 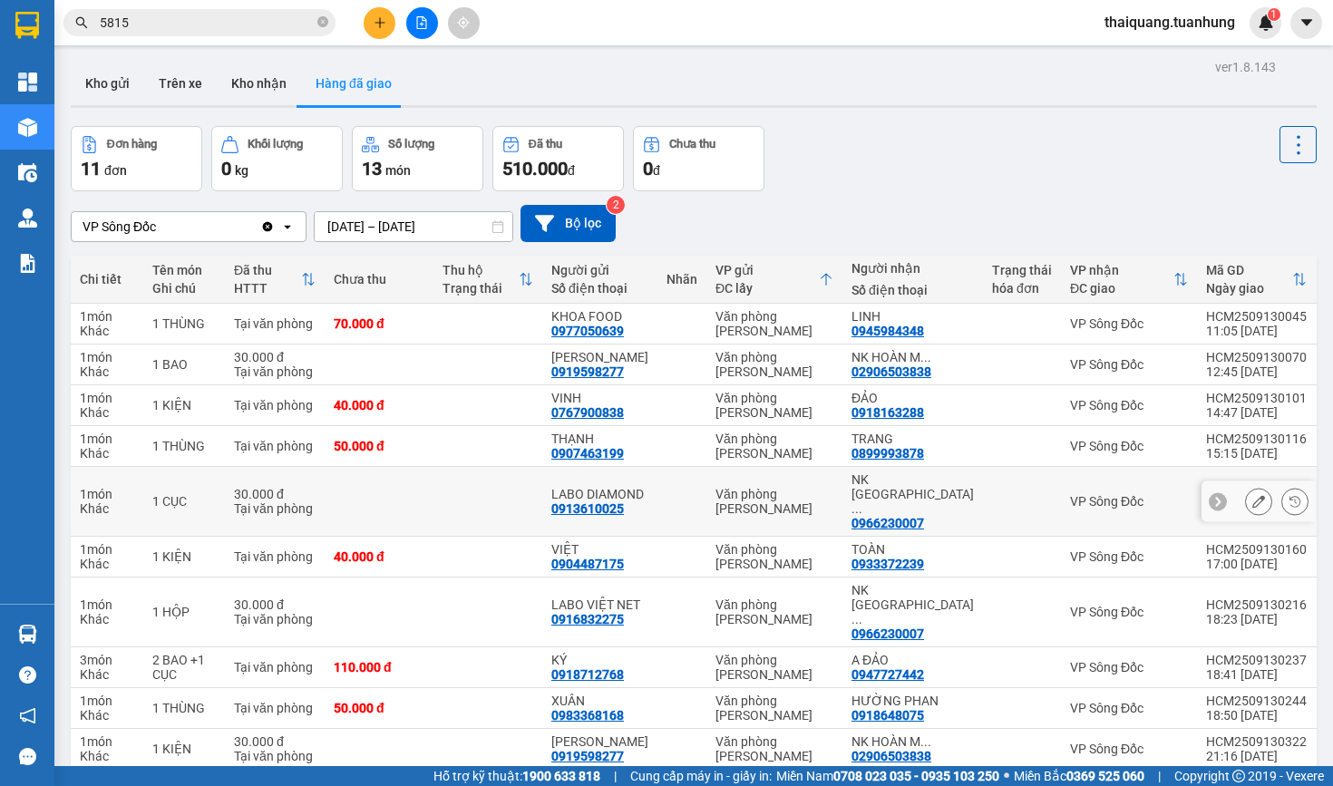 I want to click on div: VIỆT, so click(x=599, y=549).